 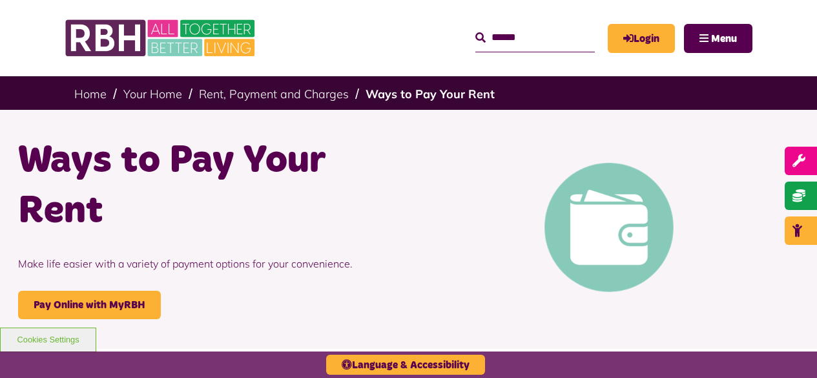 I want to click on p: Make life easier with a variety of payment options for your convenience., so click(x=209, y=264).